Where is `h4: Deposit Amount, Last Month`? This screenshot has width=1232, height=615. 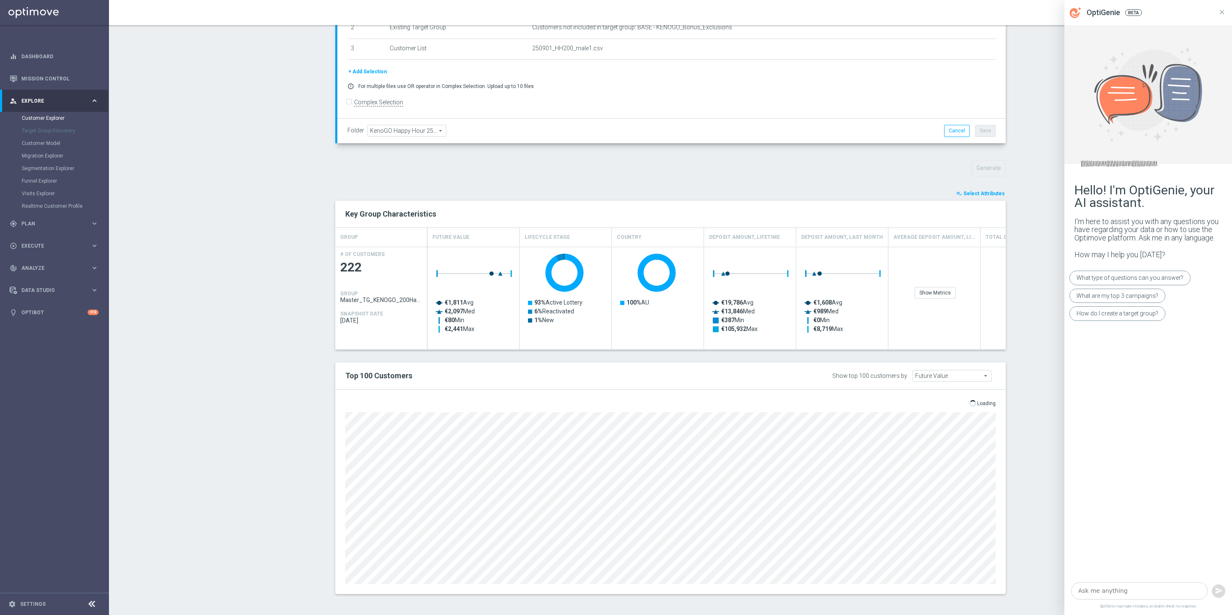 h4: Deposit Amount, Last Month is located at coordinates (842, 237).